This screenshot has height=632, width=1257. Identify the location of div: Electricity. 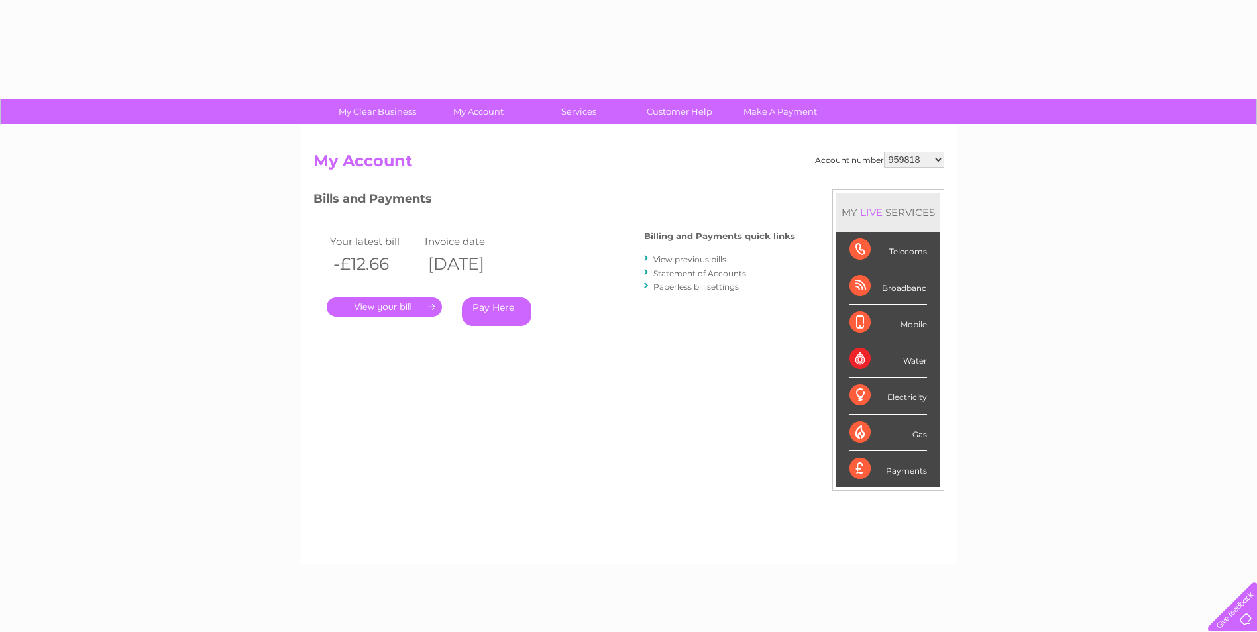
(888, 395).